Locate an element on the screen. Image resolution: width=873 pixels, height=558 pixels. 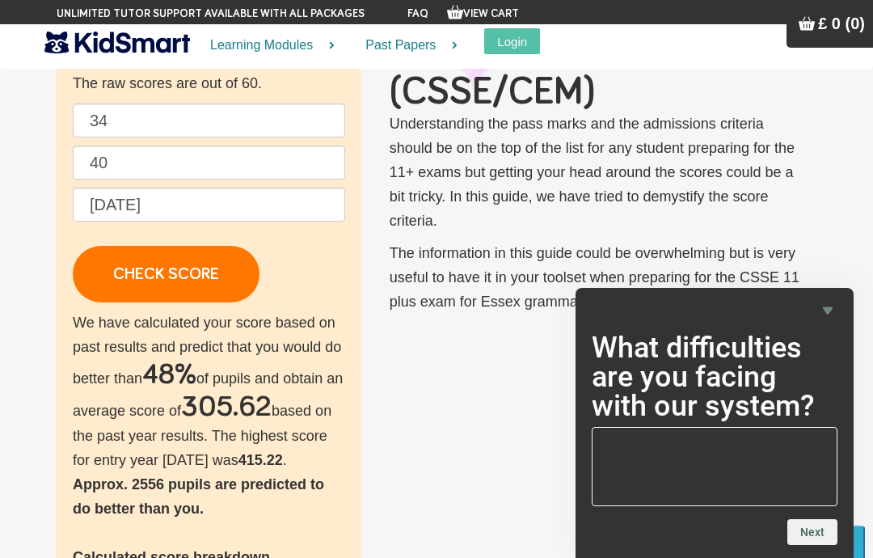
button: Login is located at coordinates (512, 41).